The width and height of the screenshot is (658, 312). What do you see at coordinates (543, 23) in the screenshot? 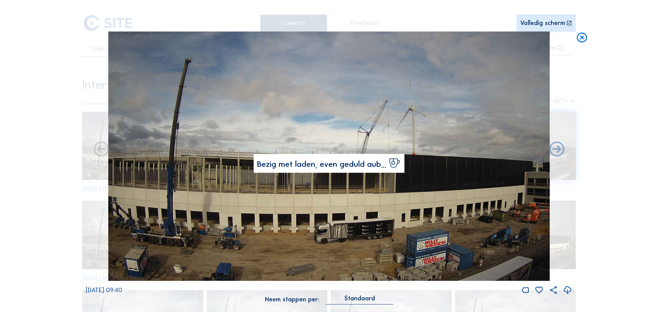
I see `div: Volledig scherm` at bounding box center [543, 23].